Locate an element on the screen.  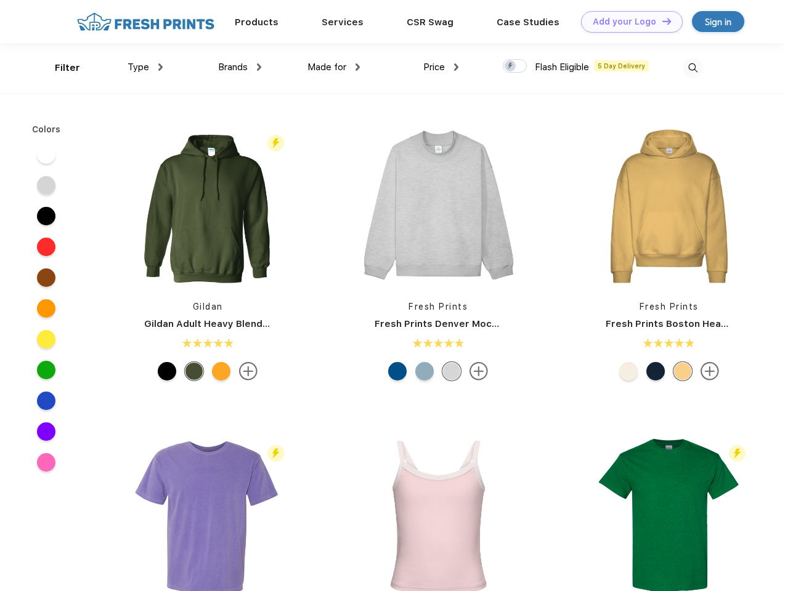
div: Add your Logo is located at coordinates (624, 22).